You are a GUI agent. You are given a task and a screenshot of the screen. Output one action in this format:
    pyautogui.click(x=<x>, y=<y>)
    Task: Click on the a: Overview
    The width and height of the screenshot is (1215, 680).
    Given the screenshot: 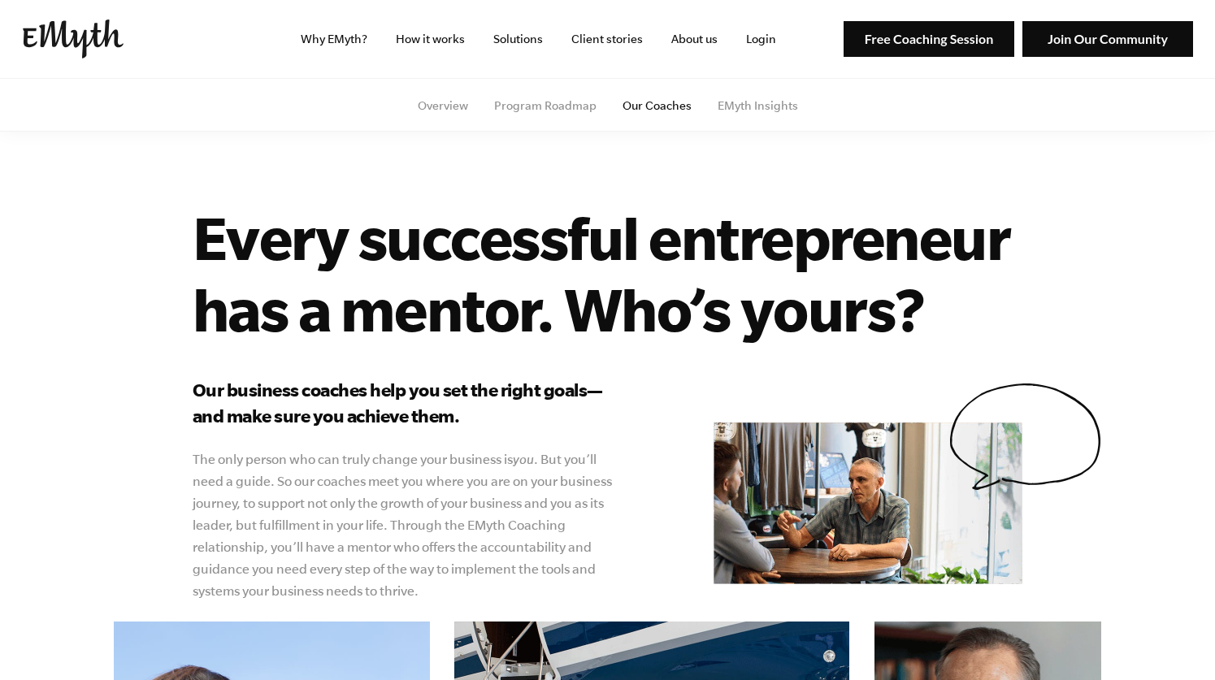 What is the action you would take?
    pyautogui.click(x=443, y=106)
    